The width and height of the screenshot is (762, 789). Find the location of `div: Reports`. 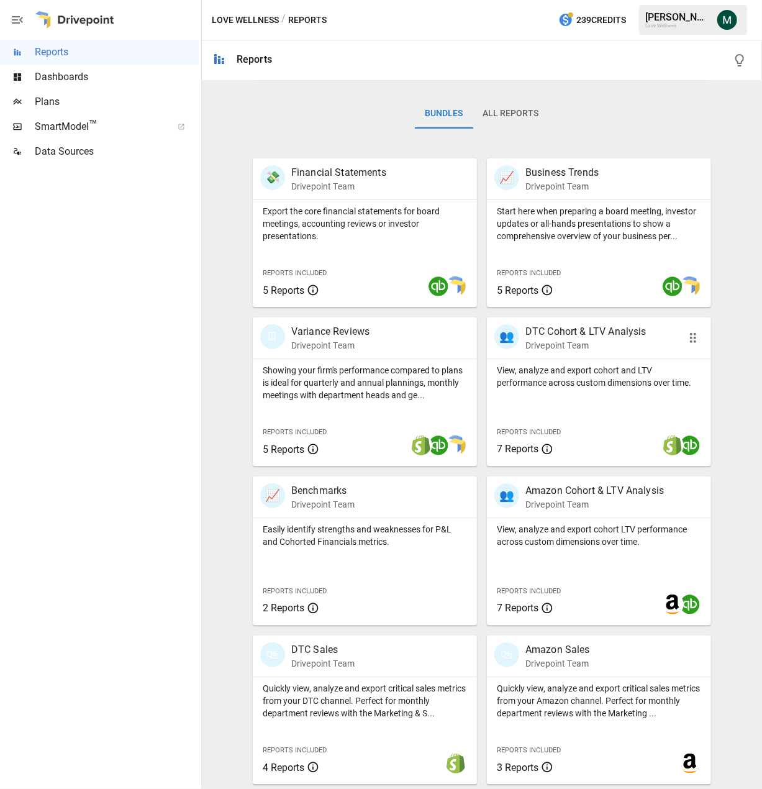

div: Reports is located at coordinates (254, 59).